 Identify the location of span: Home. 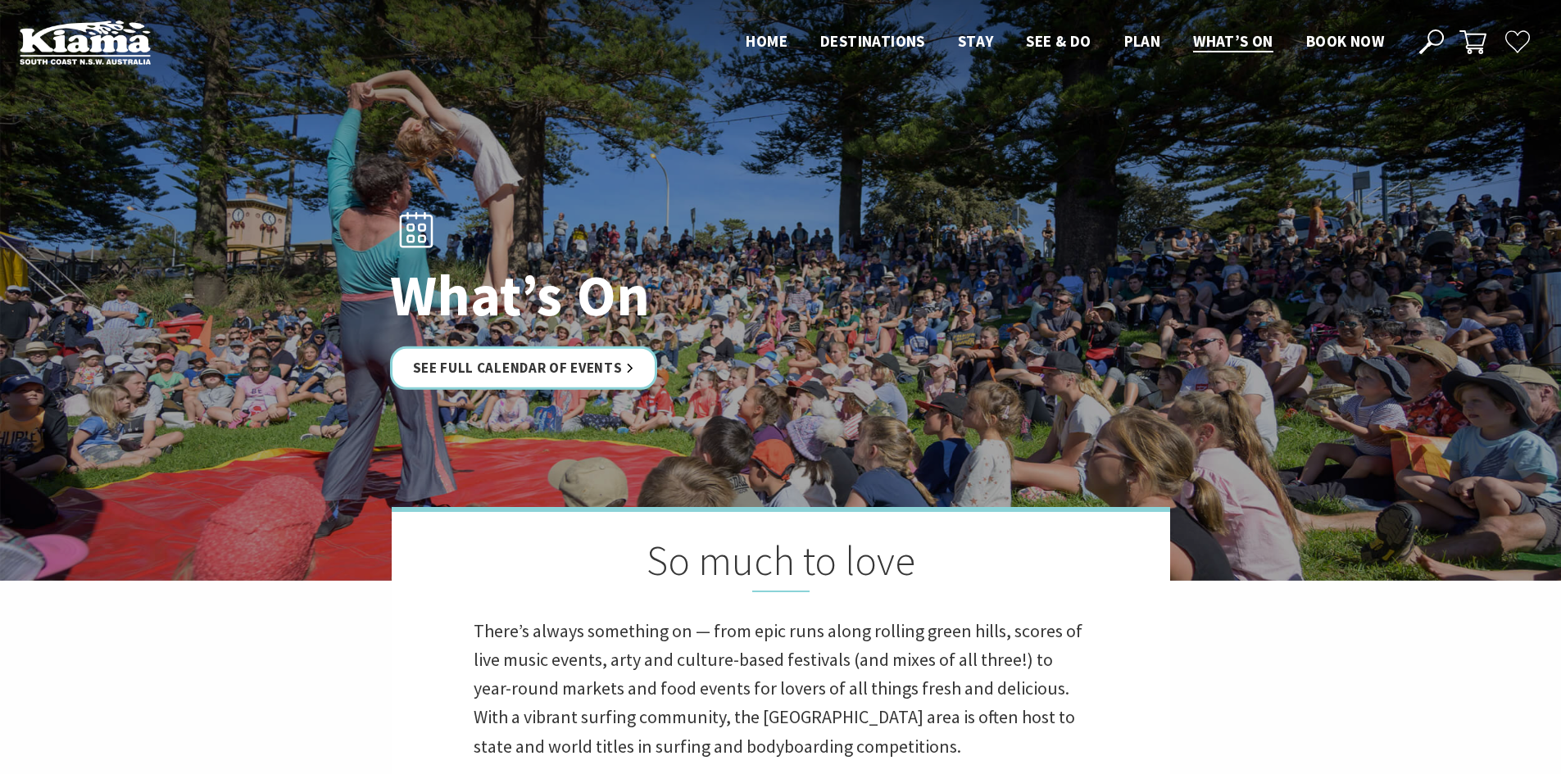
(766, 41).